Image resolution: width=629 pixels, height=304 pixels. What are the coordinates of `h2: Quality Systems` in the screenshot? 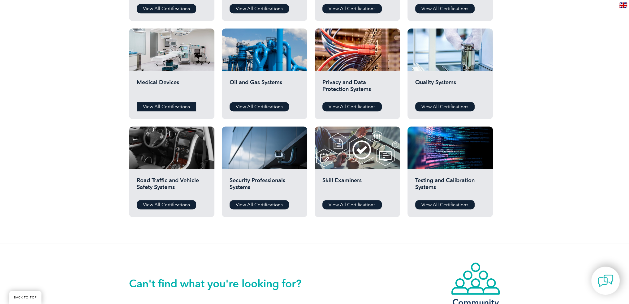 It's located at (450, 88).